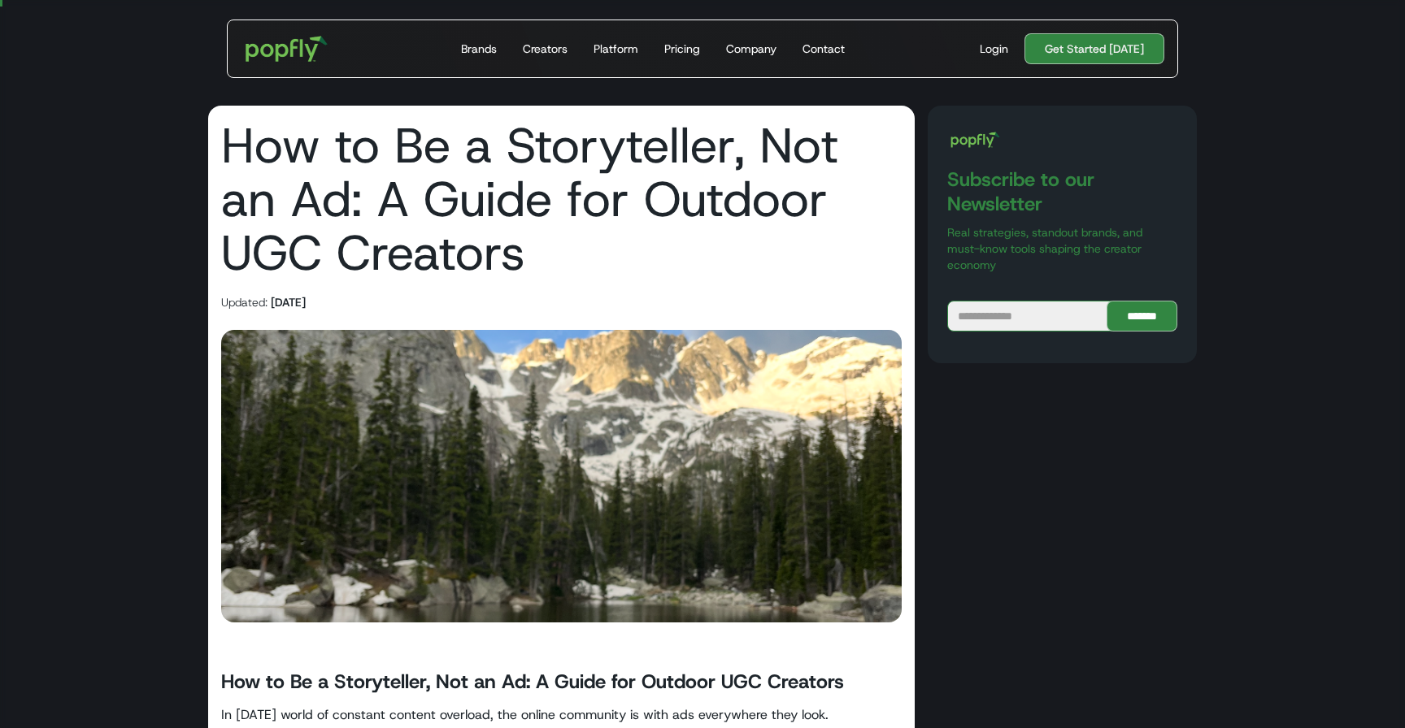 Image resolution: width=1405 pixels, height=728 pixels. What do you see at coordinates (615, 49) in the screenshot?
I see `a: Platform` at bounding box center [615, 49].